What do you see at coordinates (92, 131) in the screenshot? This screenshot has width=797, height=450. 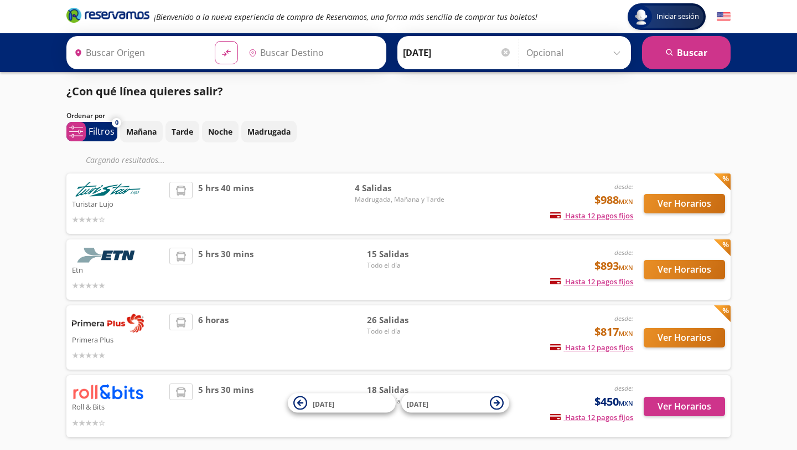 I see `button: 0Filtros` at bounding box center [92, 131].